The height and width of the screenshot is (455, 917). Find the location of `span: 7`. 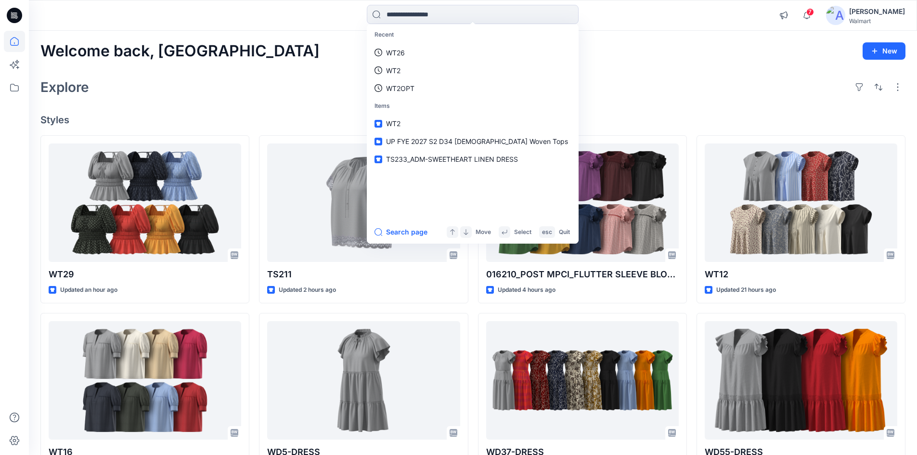

span: 7 is located at coordinates (810, 12).